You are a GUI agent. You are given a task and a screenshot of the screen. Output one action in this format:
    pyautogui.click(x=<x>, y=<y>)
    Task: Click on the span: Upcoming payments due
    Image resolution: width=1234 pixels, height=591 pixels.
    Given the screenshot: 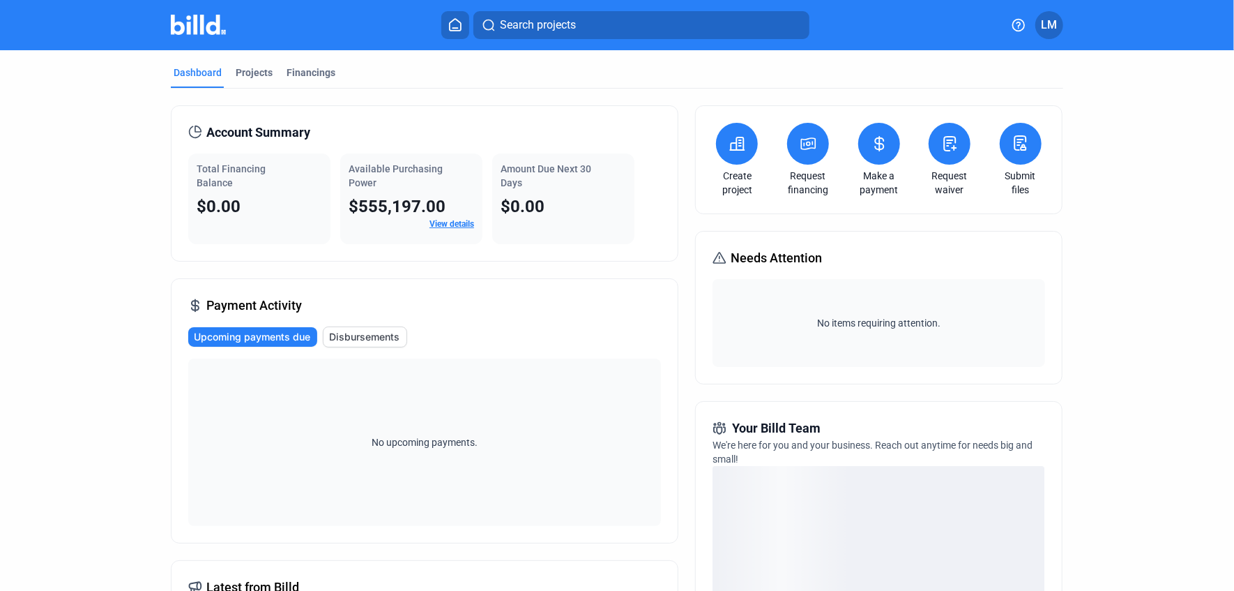 What is the action you would take?
    pyautogui.click(x=252, y=337)
    